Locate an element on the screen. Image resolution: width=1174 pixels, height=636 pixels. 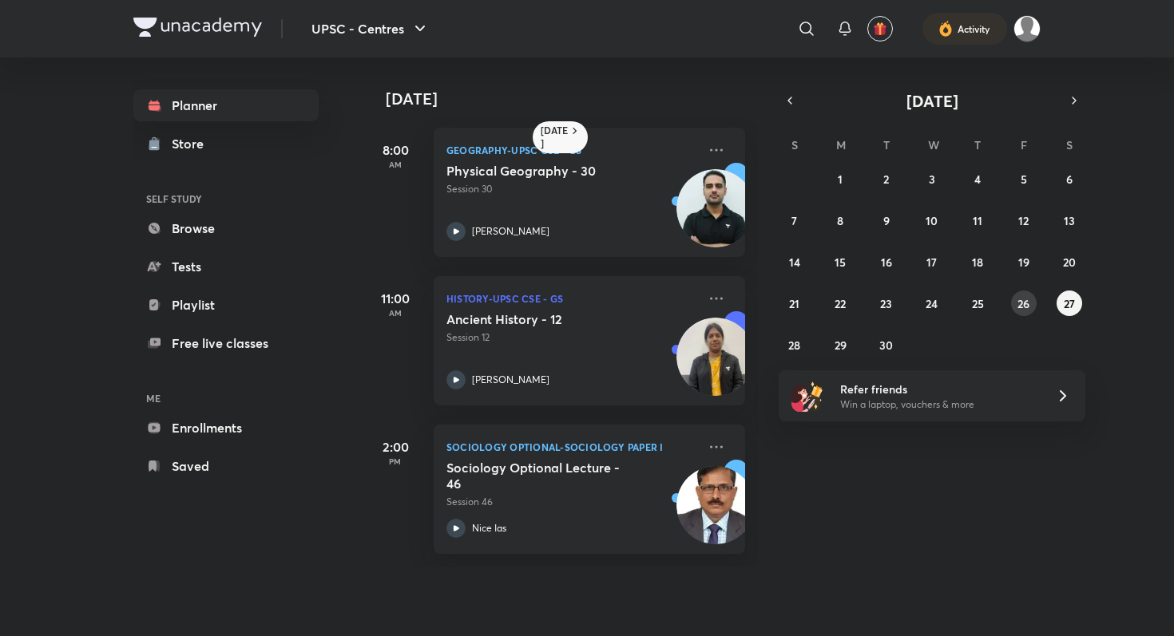
img: referral is located at coordinates (807, 396).